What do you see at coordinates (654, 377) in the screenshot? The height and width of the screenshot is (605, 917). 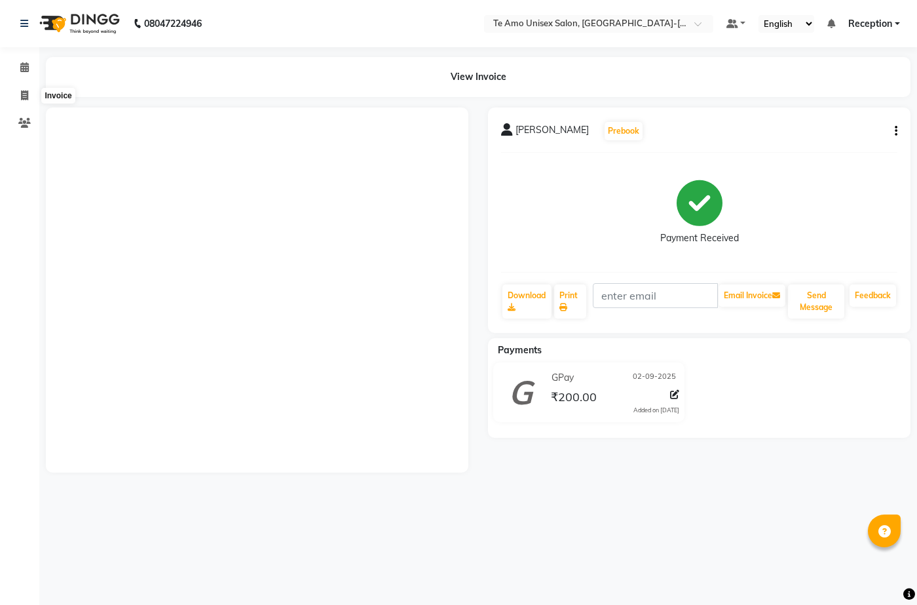 I see `span: 02-09-2025` at bounding box center [654, 377].